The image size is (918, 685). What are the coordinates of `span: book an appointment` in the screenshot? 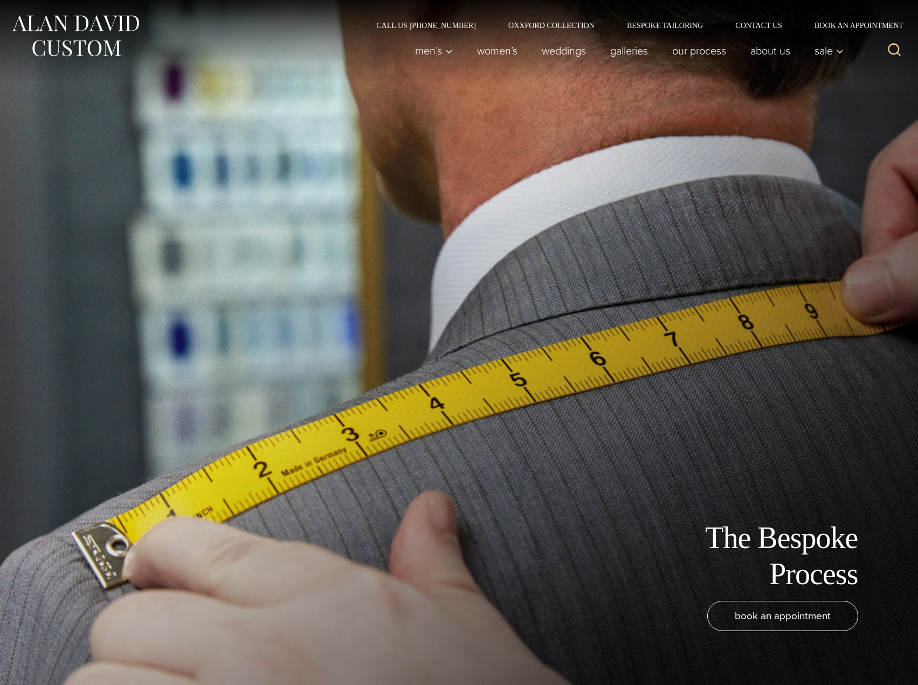 It's located at (783, 615).